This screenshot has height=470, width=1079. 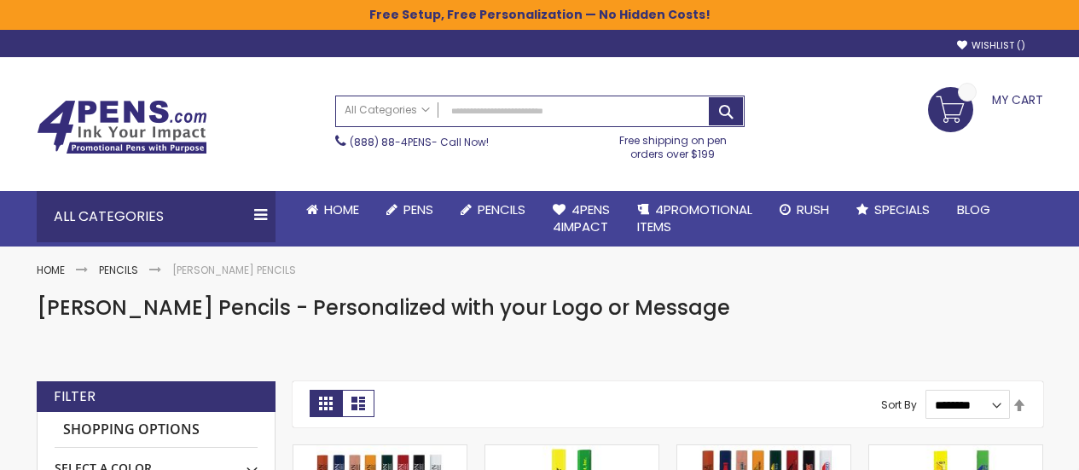 What do you see at coordinates (813, 209) in the screenshot?
I see `span: Rush` at bounding box center [813, 209].